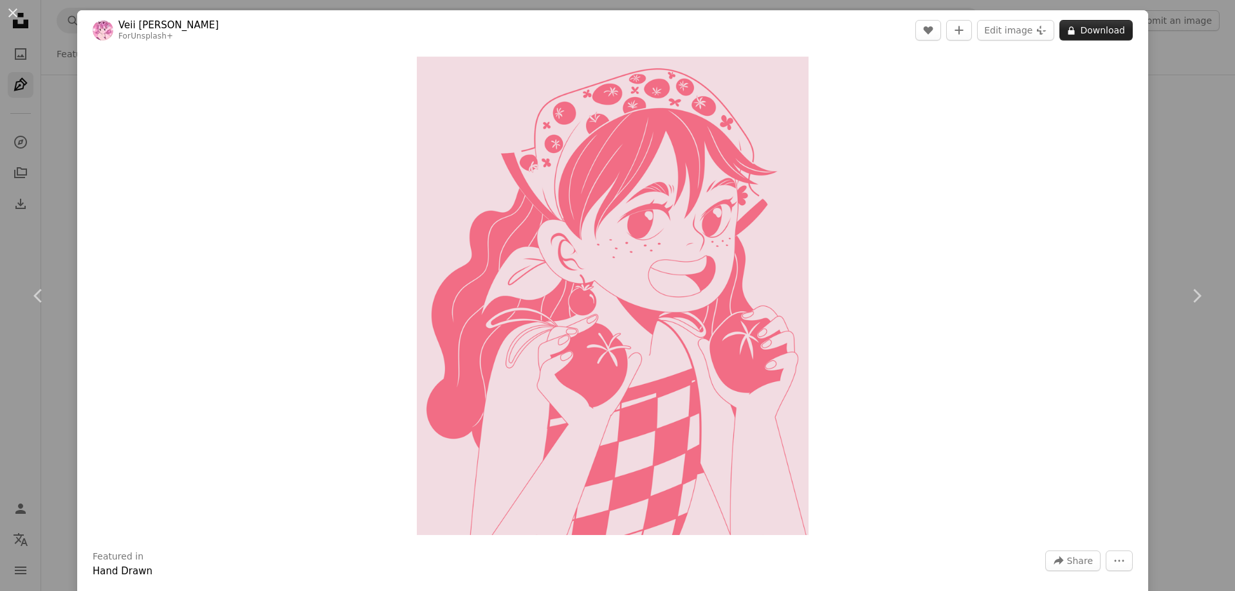 The width and height of the screenshot is (1235, 591). What do you see at coordinates (1073, 561) in the screenshot?
I see `button: Share this image` at bounding box center [1073, 561].